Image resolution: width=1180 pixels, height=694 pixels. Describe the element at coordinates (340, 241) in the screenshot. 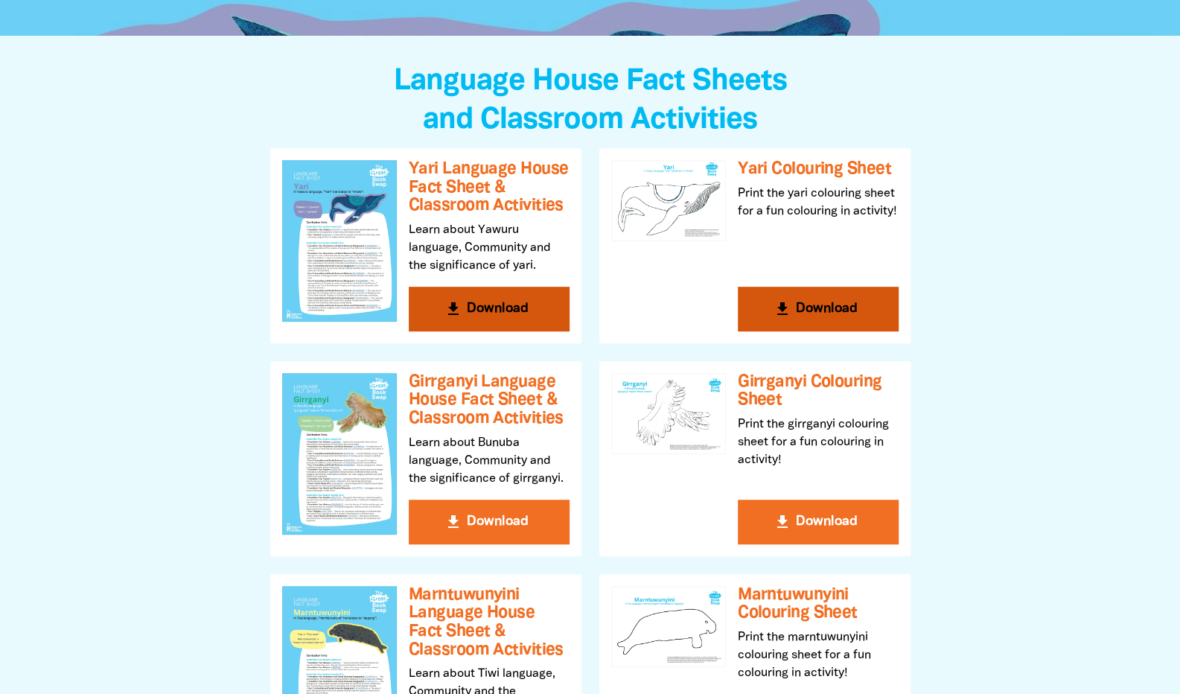

I see `img: Yari Language House Fact Sheet & Classroom Activities` at that location.